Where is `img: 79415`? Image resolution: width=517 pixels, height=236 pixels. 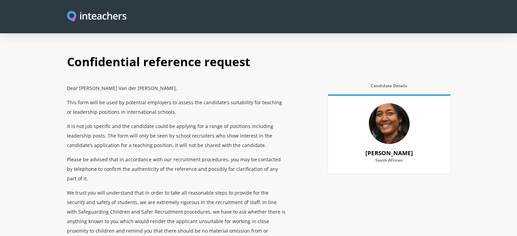 img: 79415 is located at coordinates (389, 124).